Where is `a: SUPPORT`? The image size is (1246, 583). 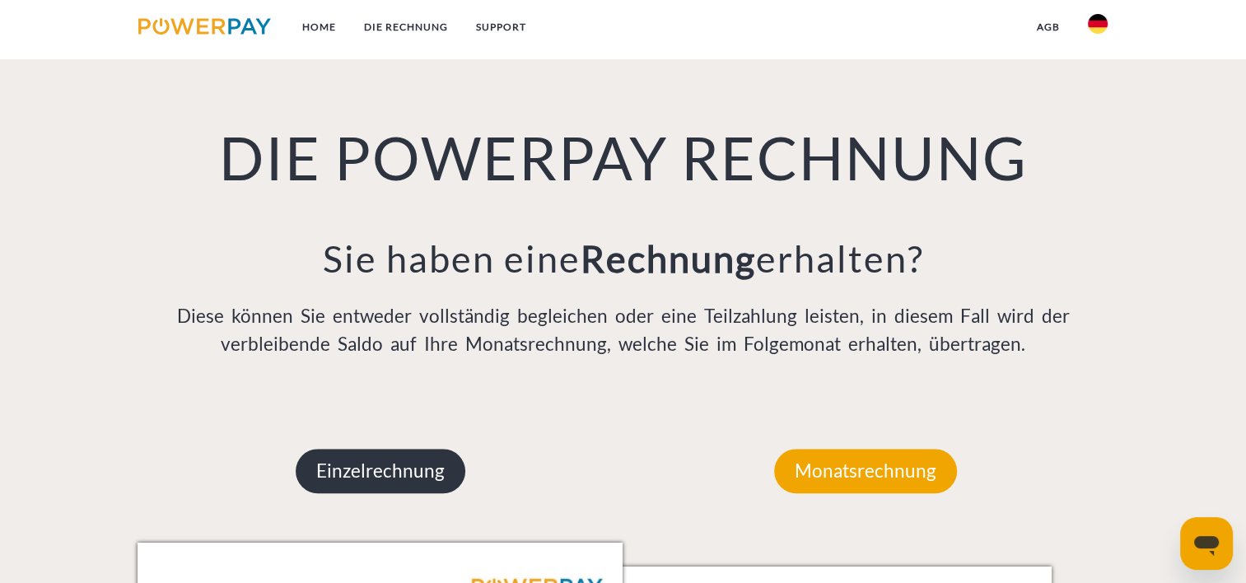 a: SUPPORT is located at coordinates (501, 27).